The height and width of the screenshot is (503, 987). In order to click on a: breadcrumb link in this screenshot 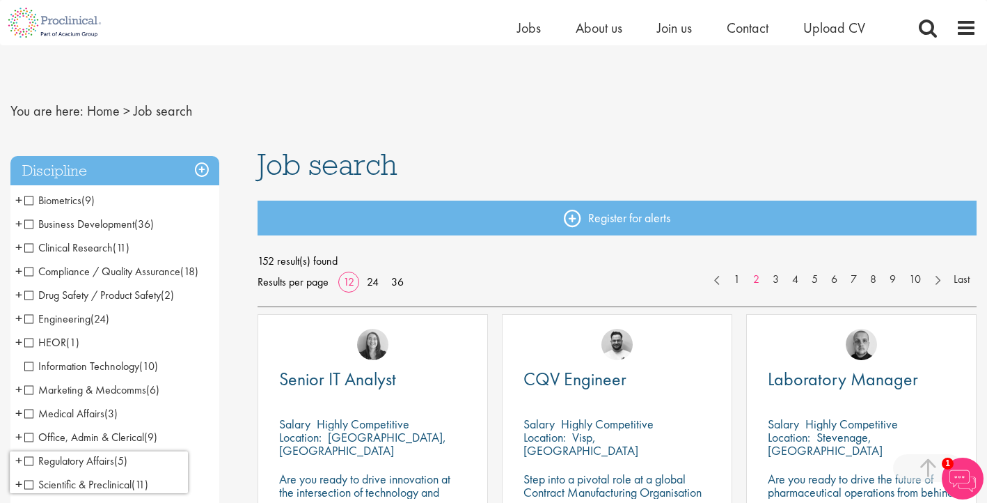, I will do `click(103, 111)`.